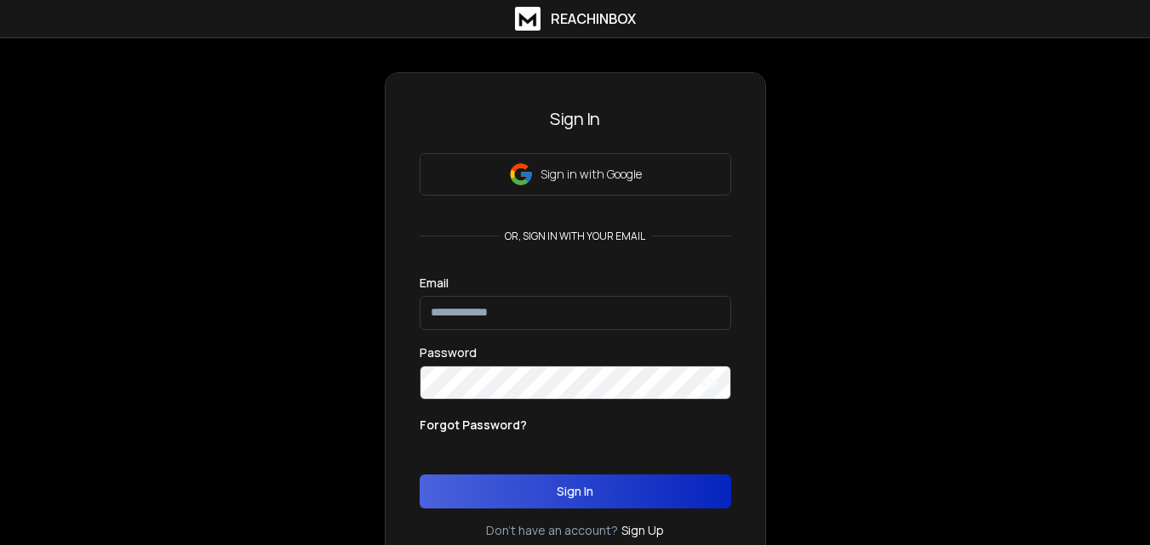 The width and height of the screenshot is (1150, 545). What do you see at coordinates (448, 353) in the screenshot?
I see `label: Password` at bounding box center [448, 353].